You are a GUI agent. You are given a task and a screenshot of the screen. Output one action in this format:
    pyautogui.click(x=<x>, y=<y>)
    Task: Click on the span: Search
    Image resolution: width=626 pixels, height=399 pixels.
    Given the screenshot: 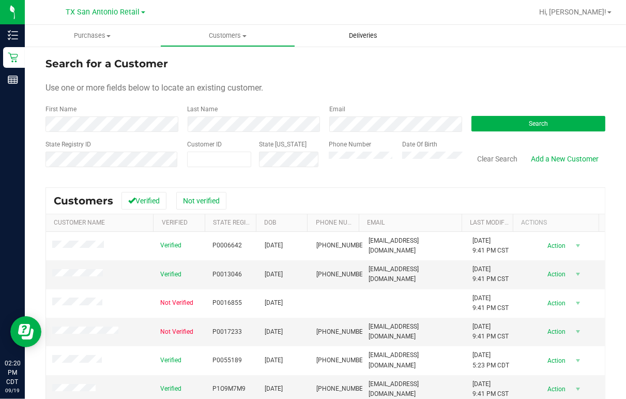 What is the action you would take?
    pyautogui.click(x=538, y=124)
    